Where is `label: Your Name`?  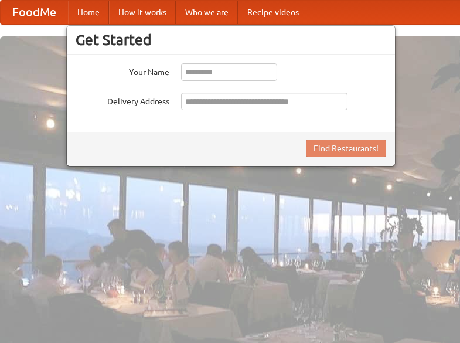 label: Your Name is located at coordinates (123, 70).